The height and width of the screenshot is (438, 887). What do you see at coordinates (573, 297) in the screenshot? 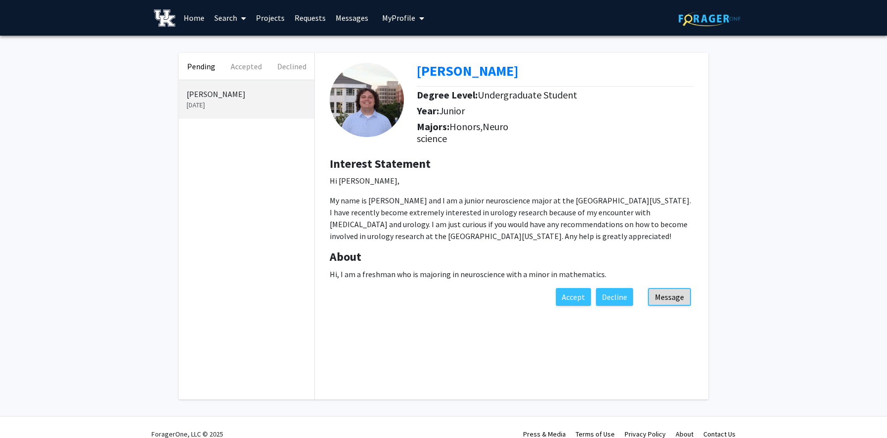
I see `button: Accept` at bounding box center [573, 297].